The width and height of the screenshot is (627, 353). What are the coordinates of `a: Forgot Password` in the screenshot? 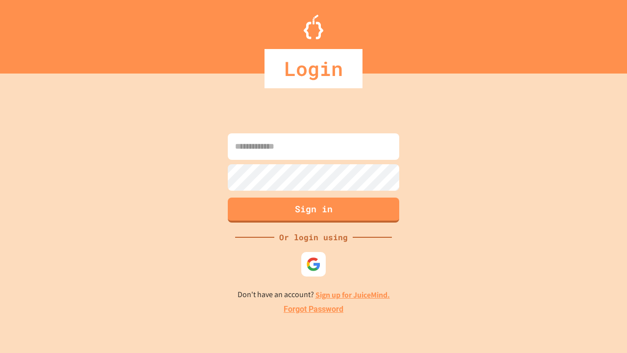 It's located at (314, 309).